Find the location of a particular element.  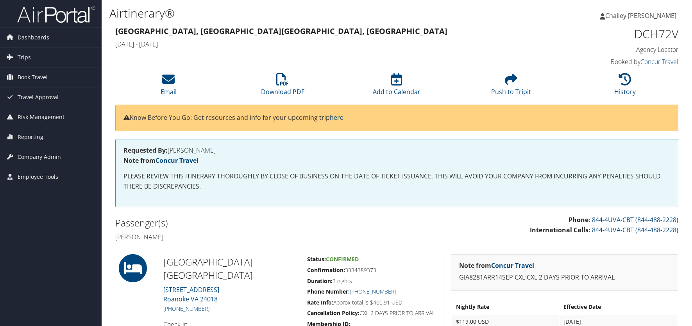

h1: DCH72V is located at coordinates (612, 34).